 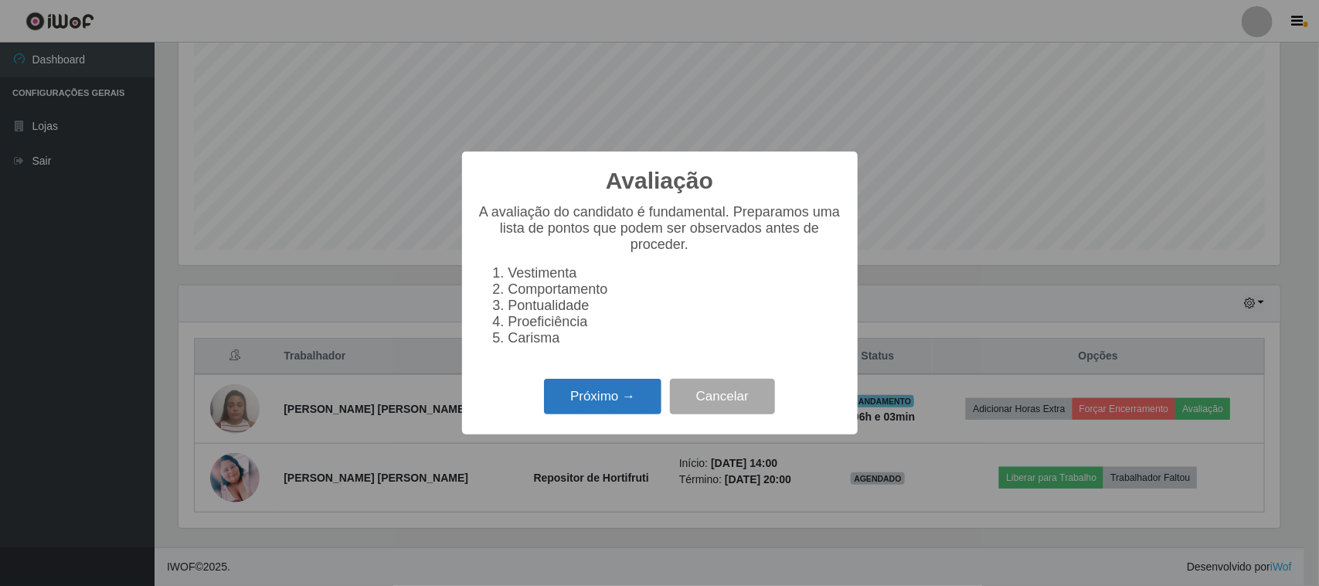 I want to click on li: Carisma, so click(x=676, y=338).